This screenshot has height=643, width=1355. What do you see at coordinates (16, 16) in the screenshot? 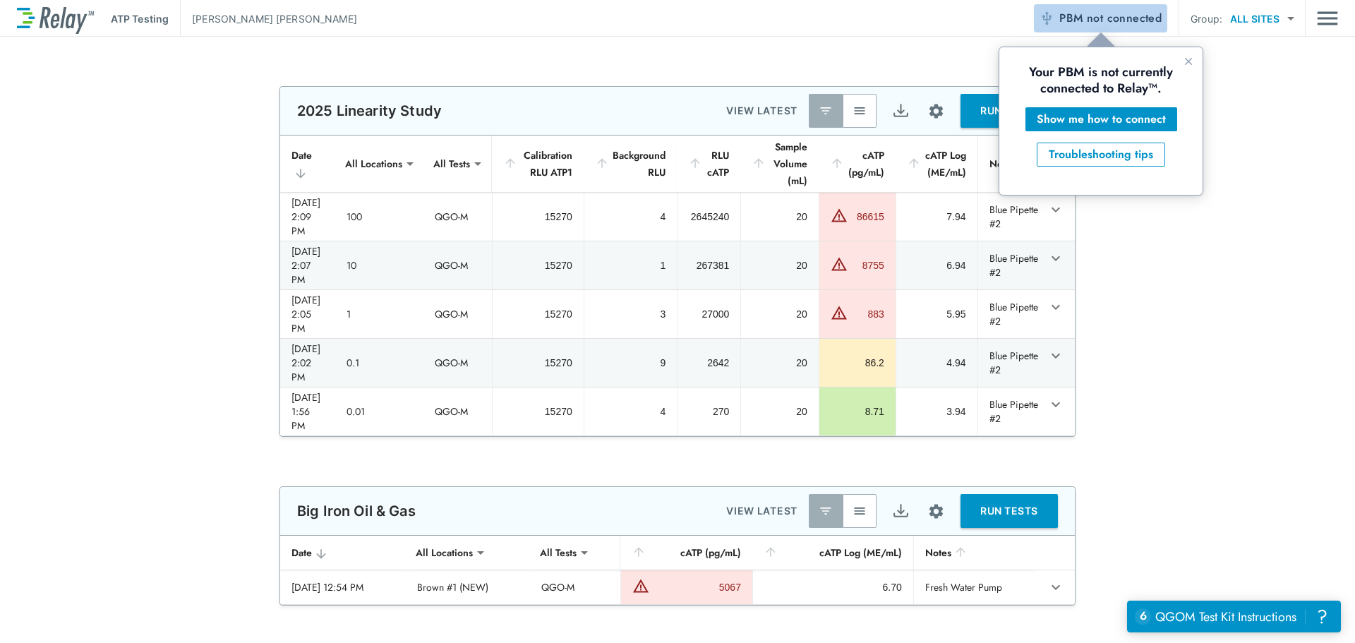
I see `div: 6` at bounding box center [16, 16].